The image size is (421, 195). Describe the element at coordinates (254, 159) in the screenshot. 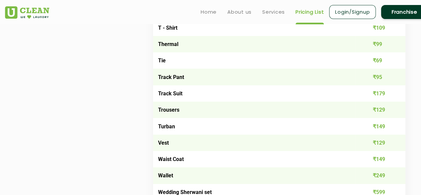

I see `td: Waist Coat` at that location.